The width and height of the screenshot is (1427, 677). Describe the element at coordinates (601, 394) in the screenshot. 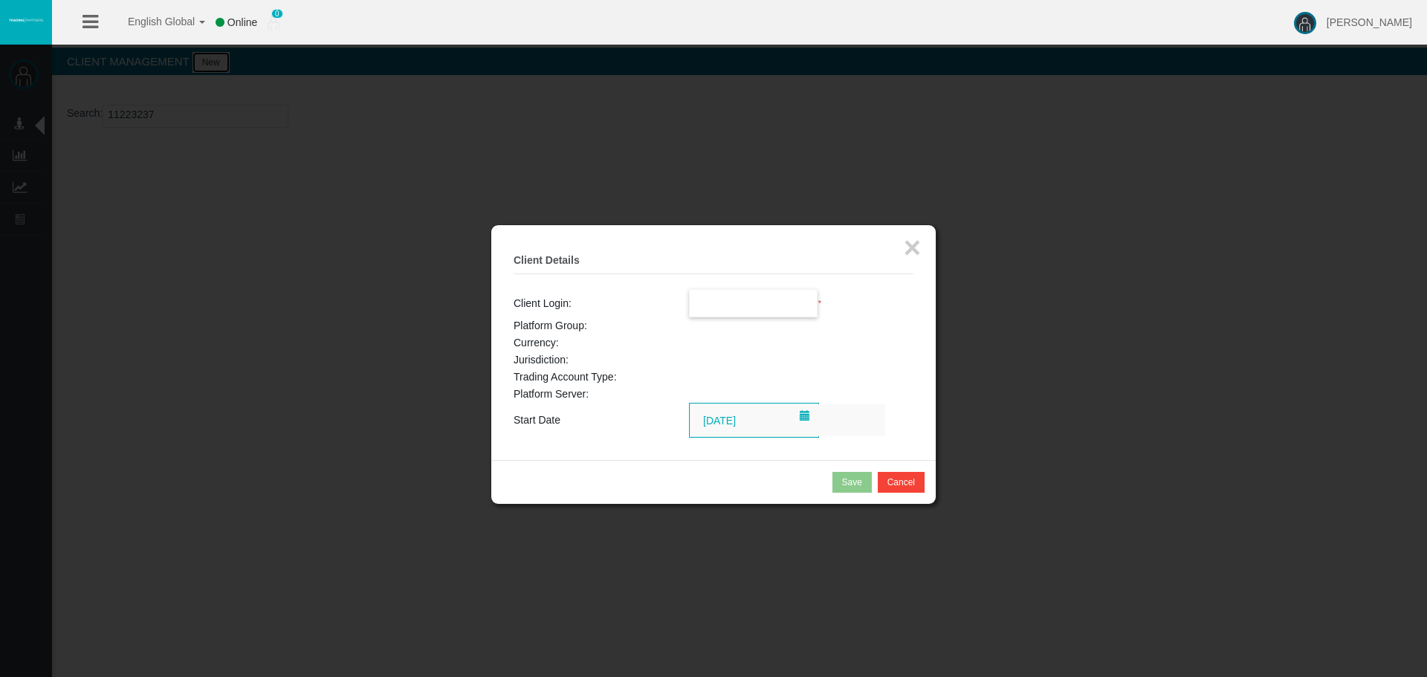

I see `td: Platform Server:` at that location.